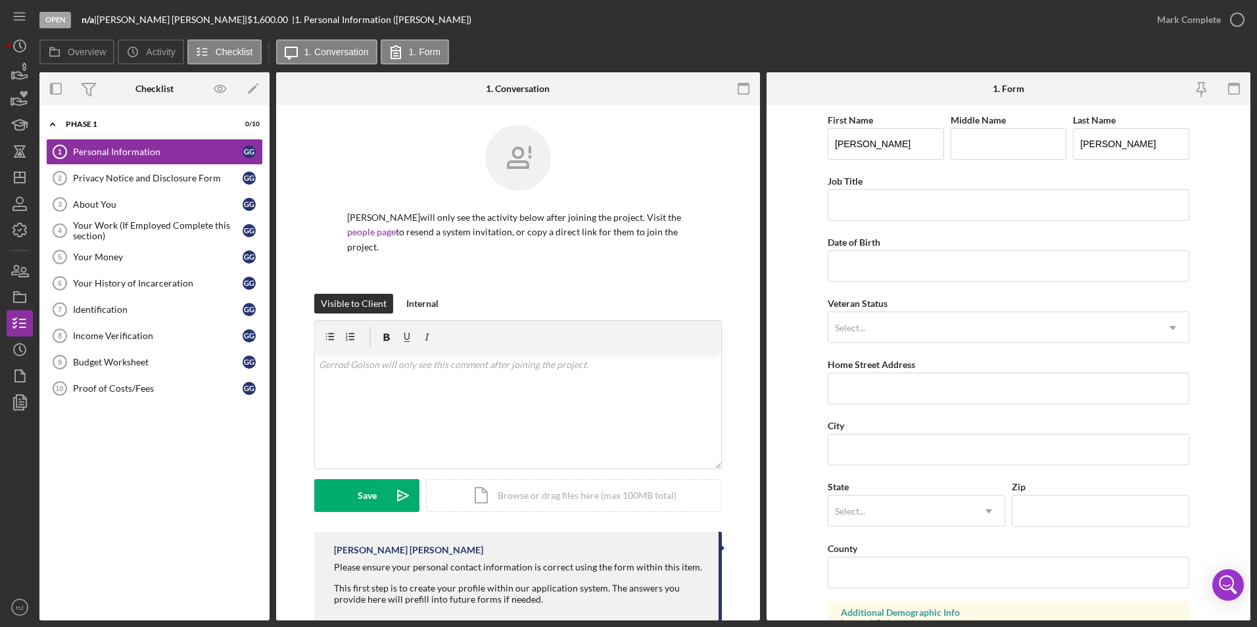 This screenshot has height=627, width=1257. I want to click on label: Overview, so click(87, 52).